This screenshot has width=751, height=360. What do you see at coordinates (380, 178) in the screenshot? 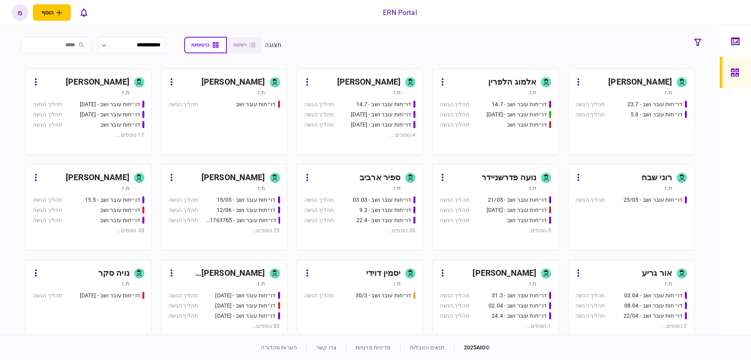
I see `div: ספיר ארביב` at bounding box center [380, 178].